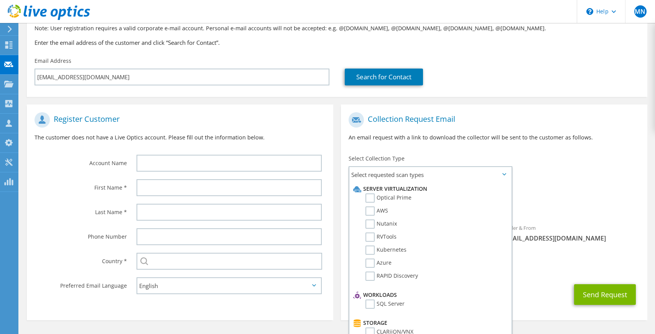 The image size is (655, 334). Describe the element at coordinates (337, 28) in the screenshot. I see `p: Note: User registration requires a valid corporate e-mail account. Personal e-mail accounts will ...` at that location.